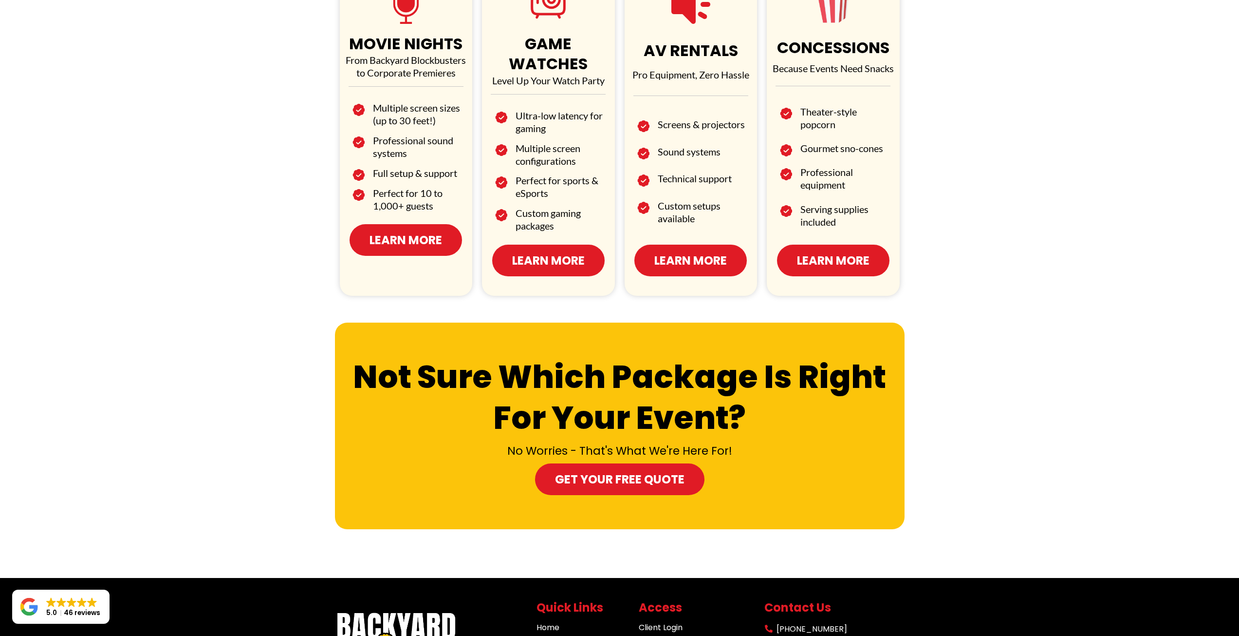 This screenshot has height=636, width=1239. I want to click on p: Because Events Need Snacks, so click(833, 68).